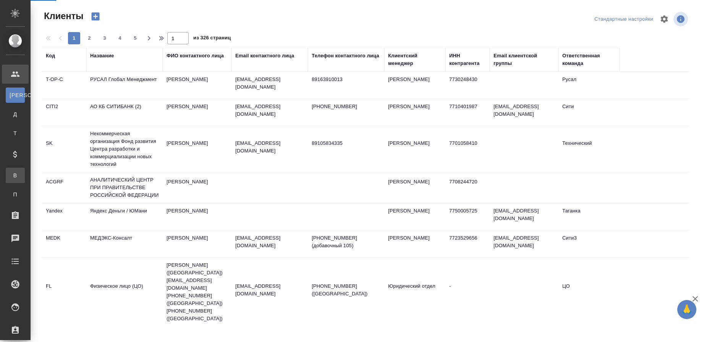 The width and height of the screenshot is (704, 342). What do you see at coordinates (589, 244) in the screenshot?
I see `td: Сити3` at bounding box center [589, 244].